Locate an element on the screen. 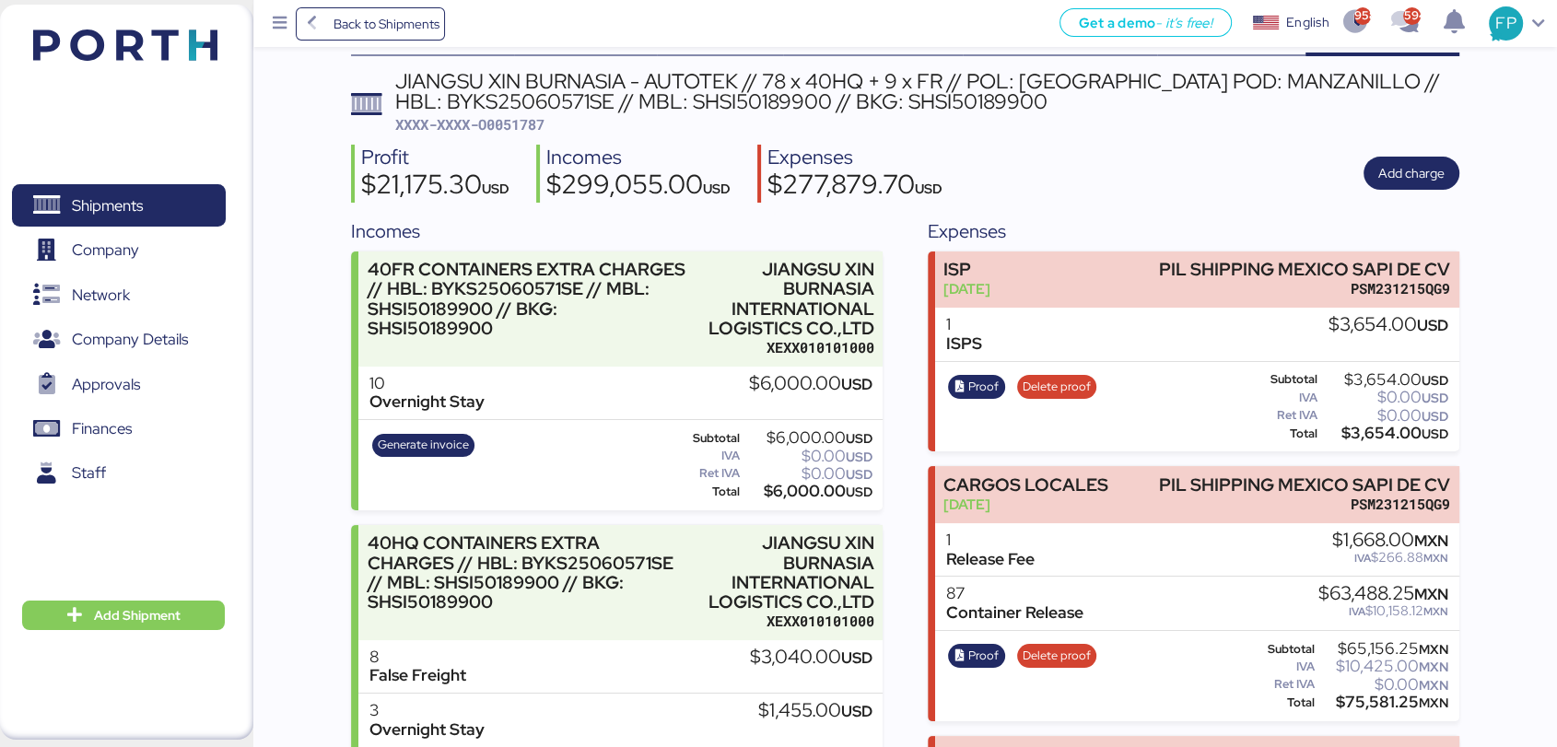  div: $1,668.00 is located at coordinates (1390, 541).